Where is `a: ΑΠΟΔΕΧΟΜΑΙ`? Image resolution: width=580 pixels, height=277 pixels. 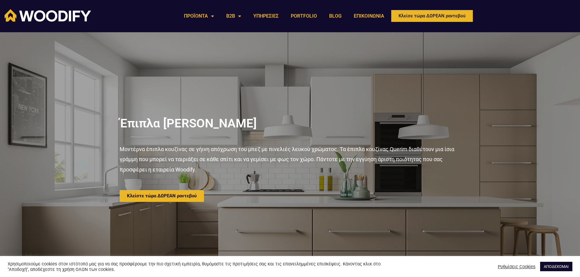 a: ΑΠΟΔΕΧΟΜΑΙ is located at coordinates (556, 267).